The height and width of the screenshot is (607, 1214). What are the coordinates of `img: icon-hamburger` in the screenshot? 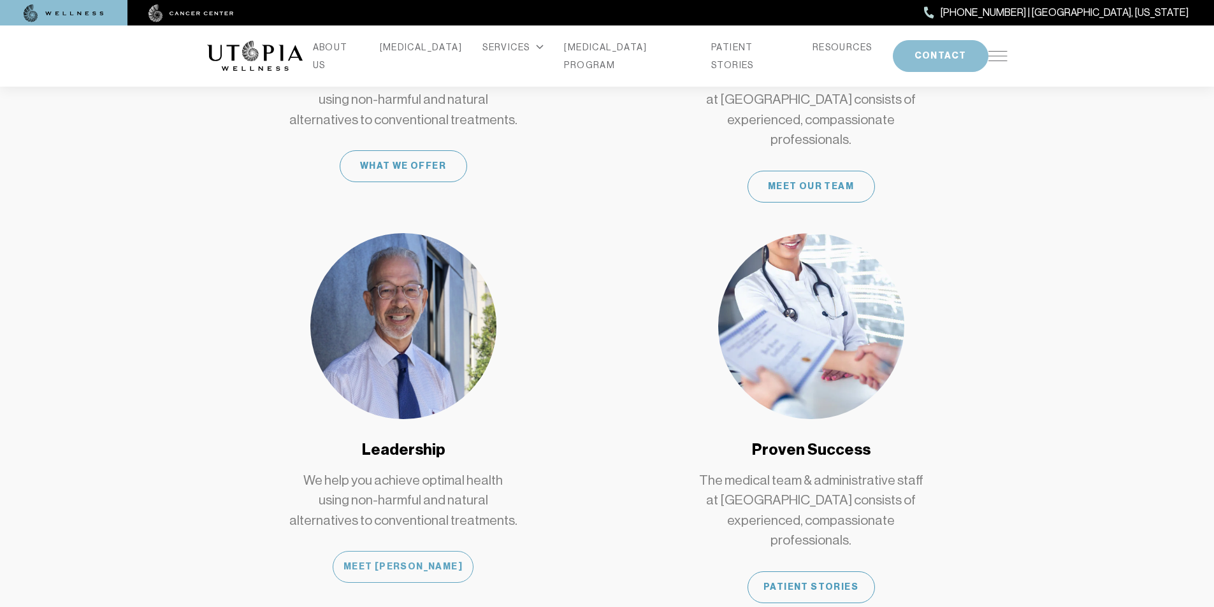 It's located at (998, 56).